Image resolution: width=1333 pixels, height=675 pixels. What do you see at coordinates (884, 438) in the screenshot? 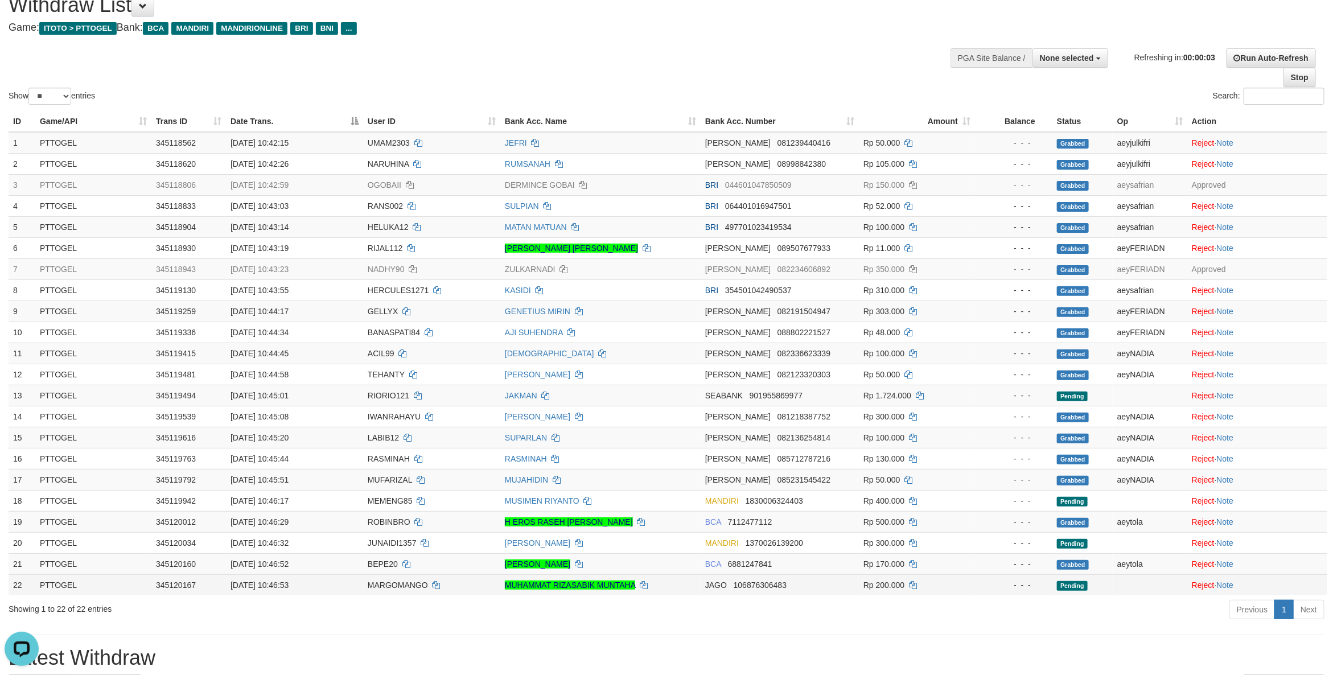
I see `span: Rp 100.000` at bounding box center [884, 438].